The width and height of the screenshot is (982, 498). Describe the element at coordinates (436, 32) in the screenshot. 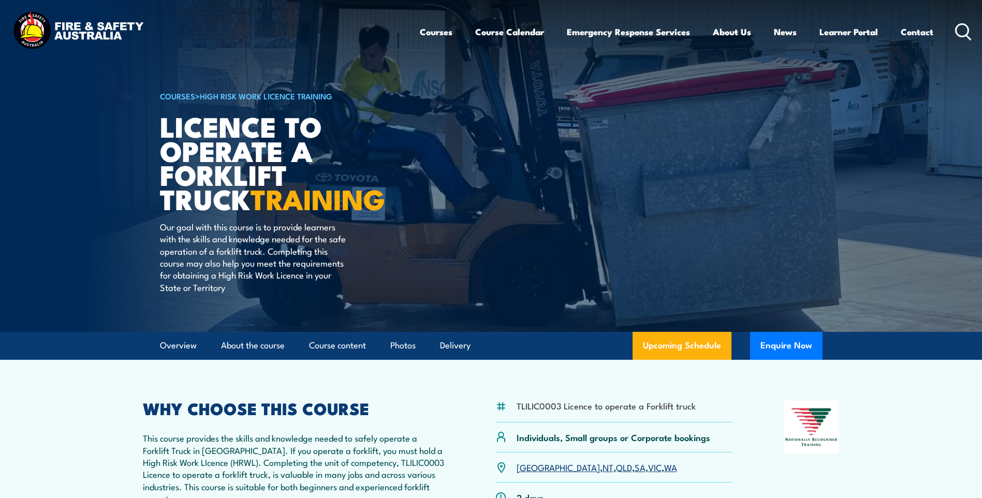

I see `a: Courses` at that location.